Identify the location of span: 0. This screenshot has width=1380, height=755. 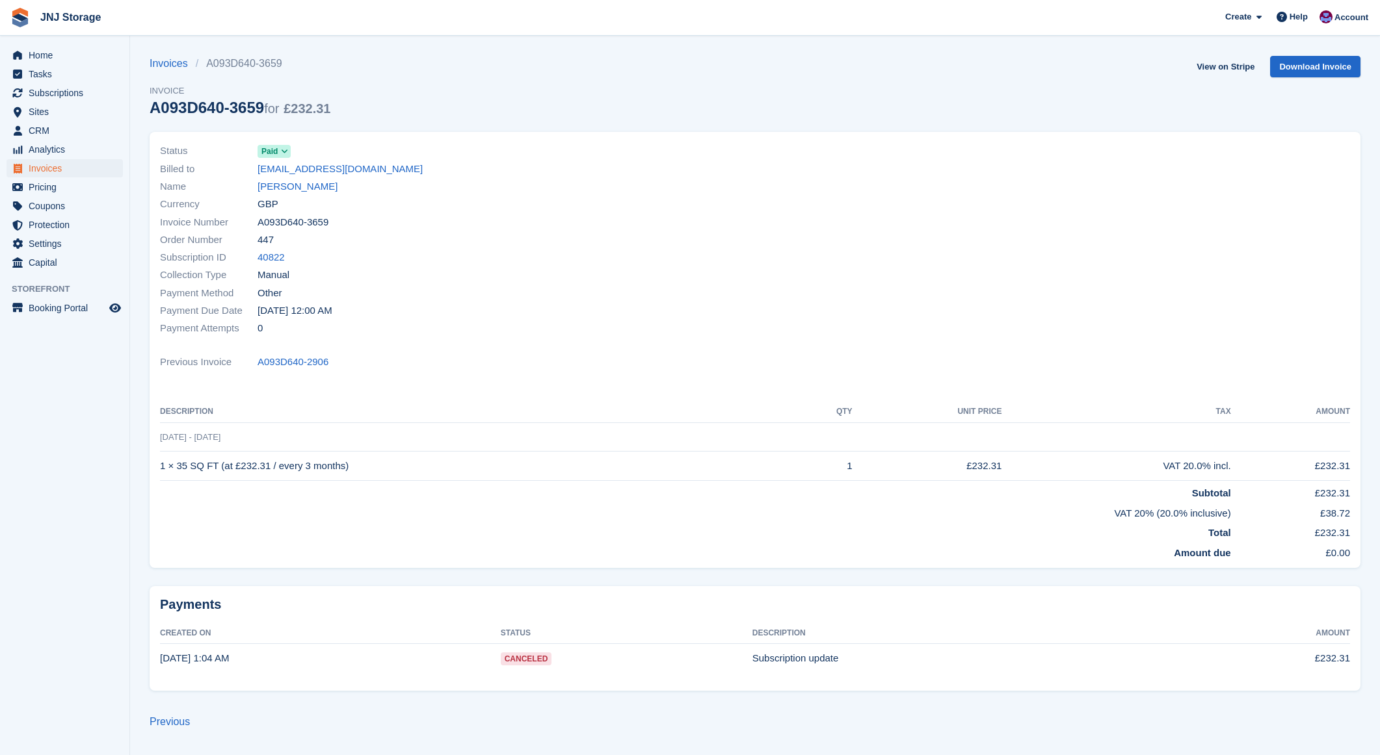
(260, 328).